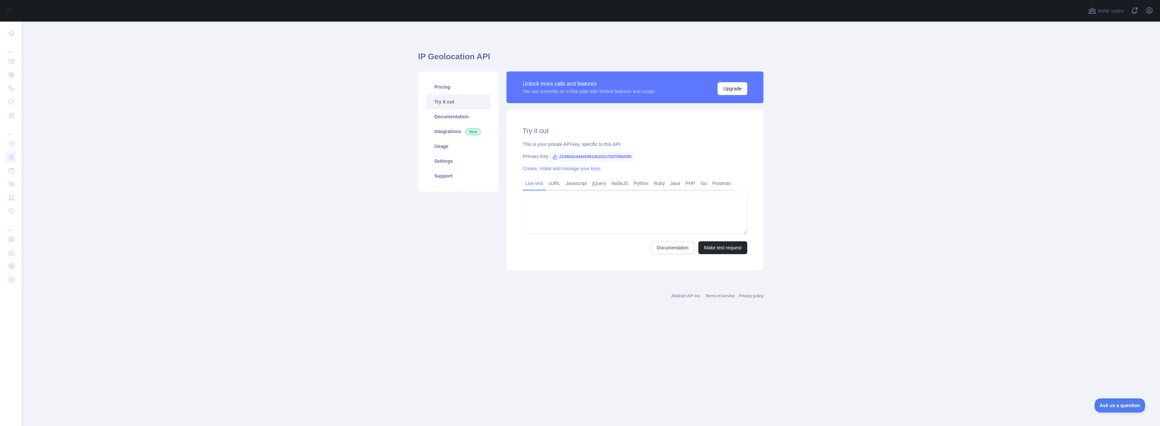 This screenshot has height=426, width=1160. Describe the element at coordinates (458, 176) in the screenshot. I see `a: Support` at that location.